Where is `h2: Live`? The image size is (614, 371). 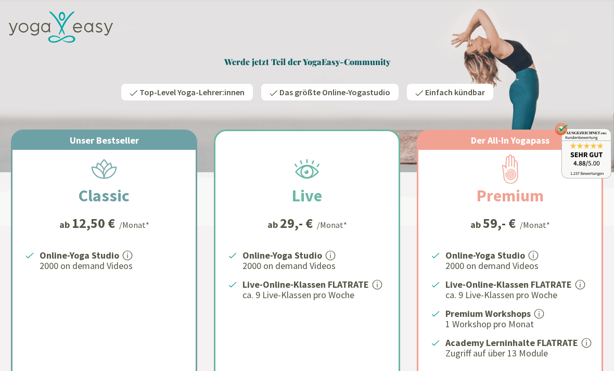 h2: Live is located at coordinates (307, 196).